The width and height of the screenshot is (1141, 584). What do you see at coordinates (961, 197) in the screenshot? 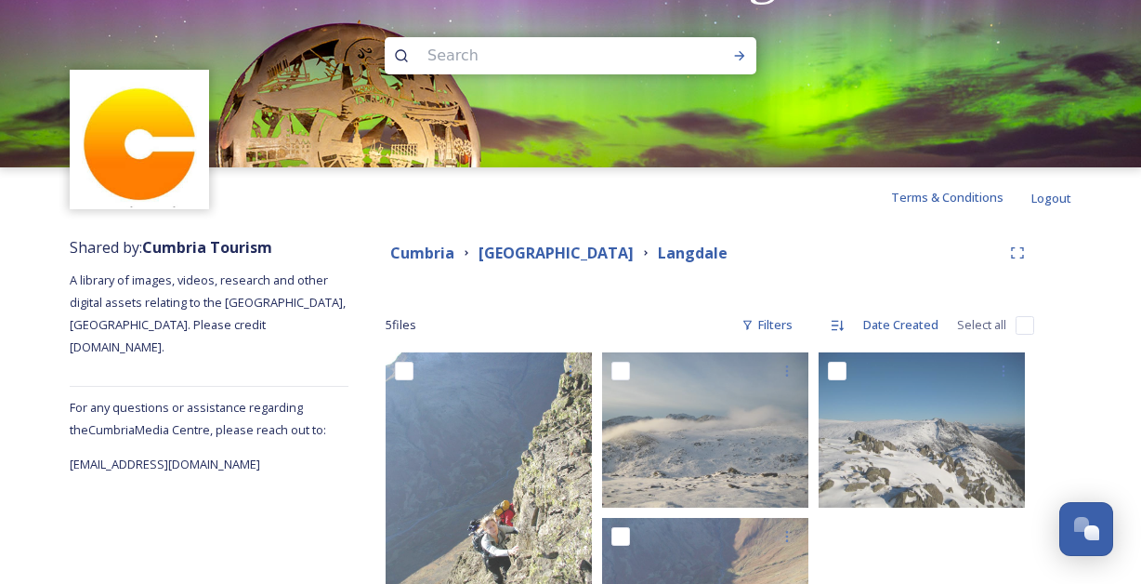
I see `a: Terms & Conditions` at bounding box center [961, 197].